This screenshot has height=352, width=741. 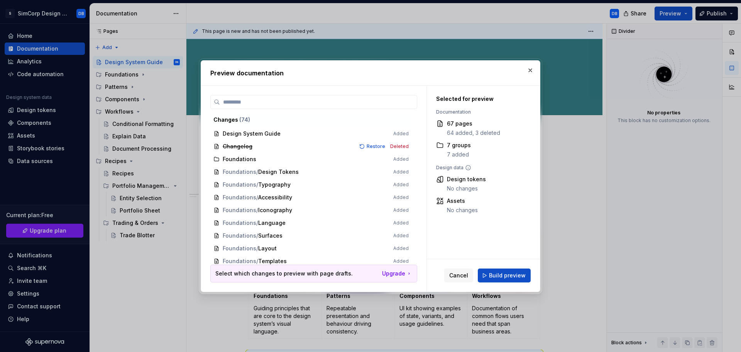 What do you see at coordinates (479, 99) in the screenshot?
I see `div: Selected for preview` at bounding box center [479, 99].